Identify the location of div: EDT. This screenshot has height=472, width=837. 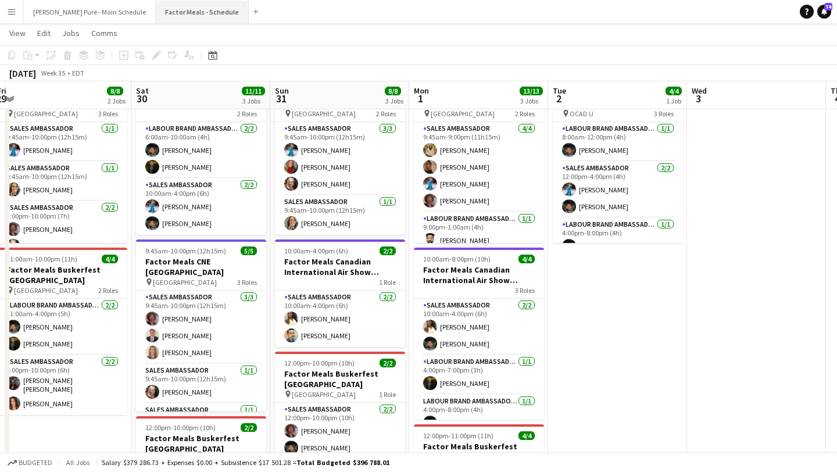
(78, 73).